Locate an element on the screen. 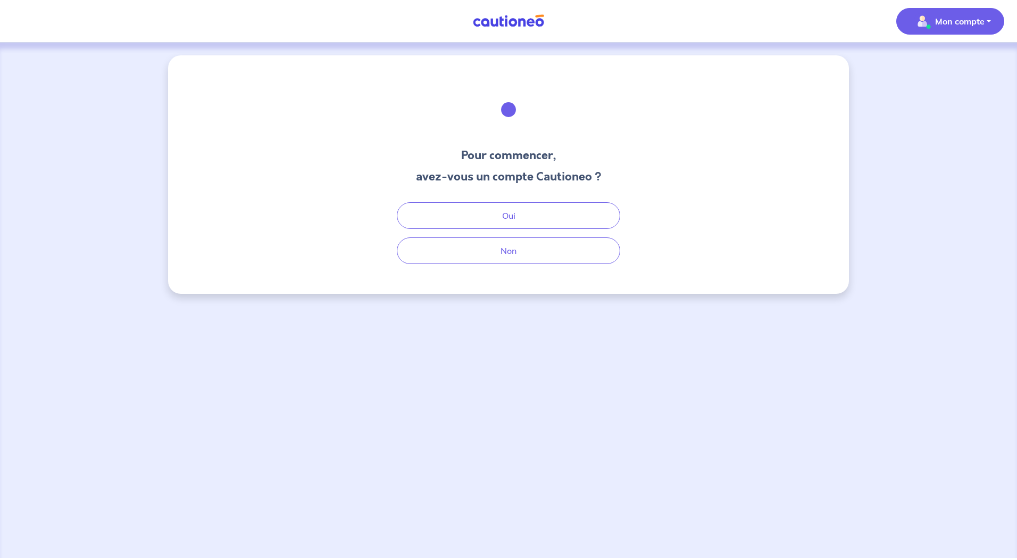 The width and height of the screenshot is (1017, 560). h3: avez-vous un compte Cautioneo ? is located at coordinates (509, 177).